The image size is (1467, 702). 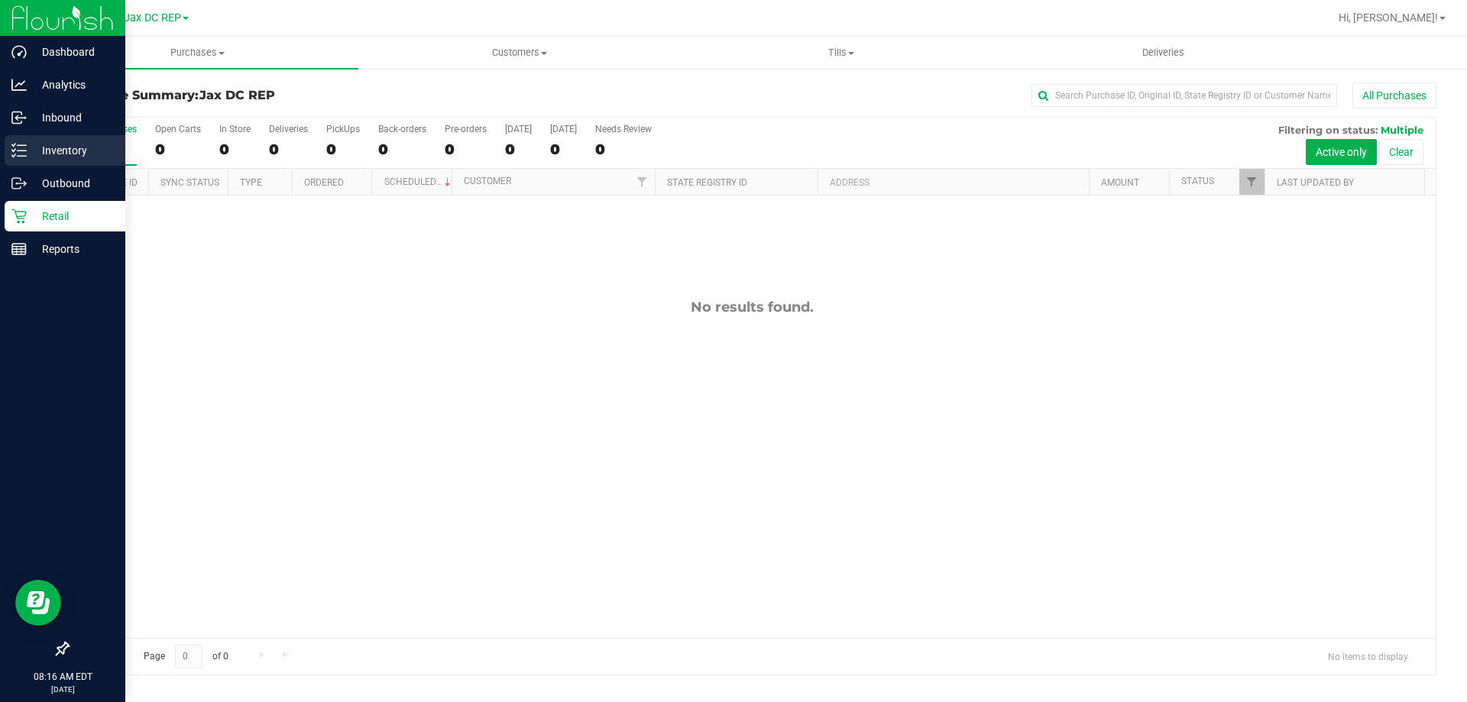 I want to click on a: Customer, so click(x=487, y=181).